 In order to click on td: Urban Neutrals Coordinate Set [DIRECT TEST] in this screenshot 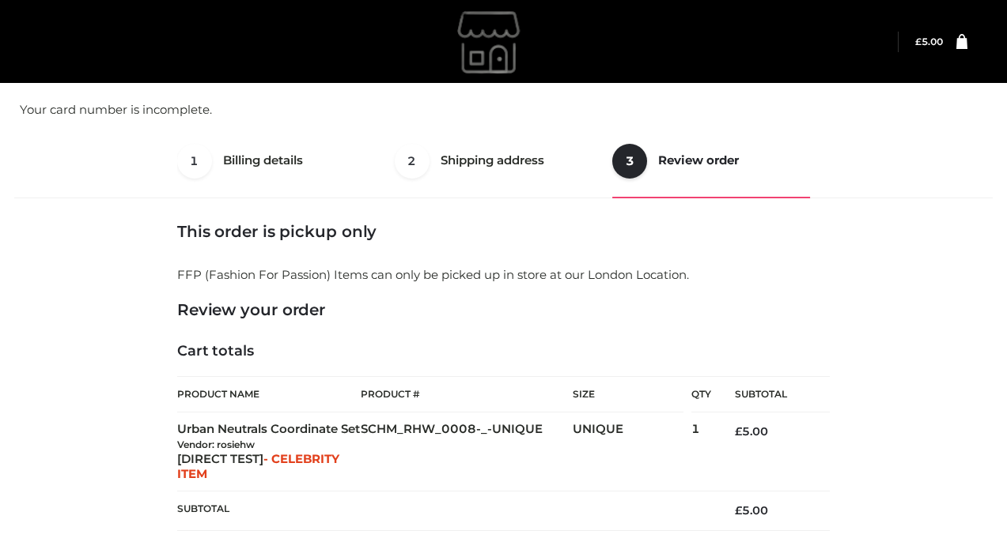, I will do `click(269, 452)`.